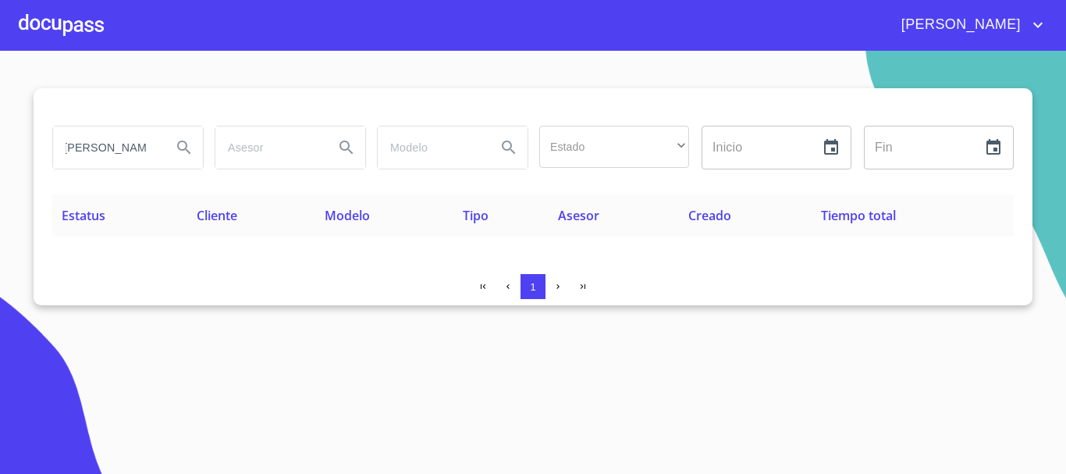  What do you see at coordinates (532, 287) in the screenshot?
I see `span: 1` at bounding box center [532, 287].